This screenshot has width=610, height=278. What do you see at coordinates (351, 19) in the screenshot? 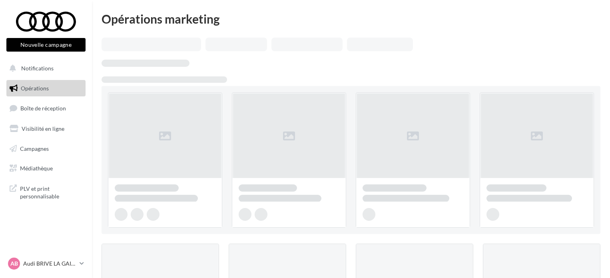
I see `div: Opérations marketing` at bounding box center [351, 19].